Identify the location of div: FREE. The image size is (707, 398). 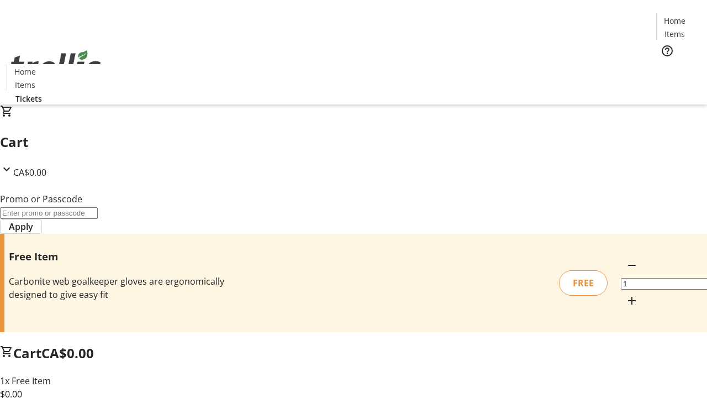
(583, 283).